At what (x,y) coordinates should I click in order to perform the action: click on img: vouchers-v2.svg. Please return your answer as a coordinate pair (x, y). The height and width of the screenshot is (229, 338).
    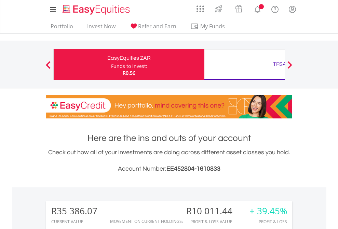
    Looking at the image, I should click on (239, 9).